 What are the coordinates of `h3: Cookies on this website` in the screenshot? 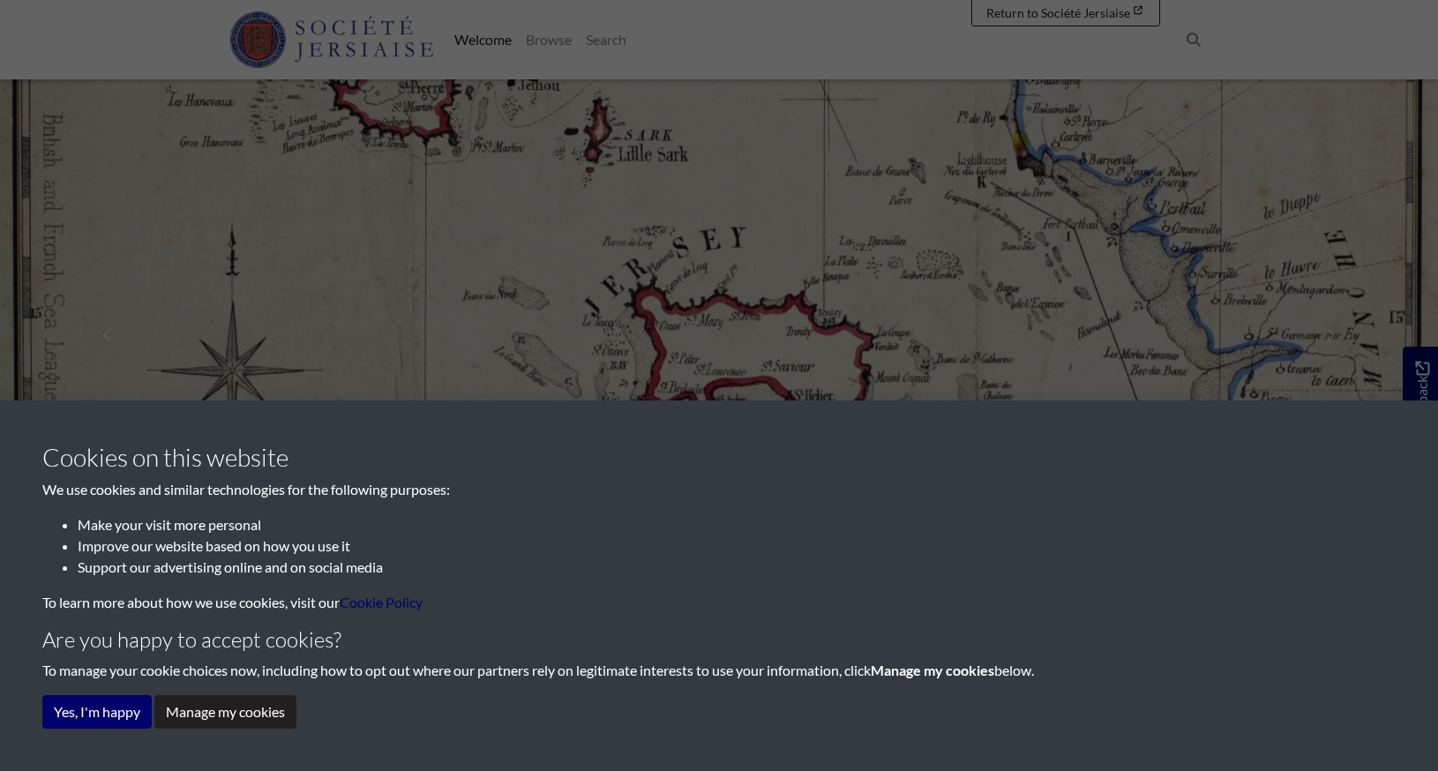 It's located at (719, 458).